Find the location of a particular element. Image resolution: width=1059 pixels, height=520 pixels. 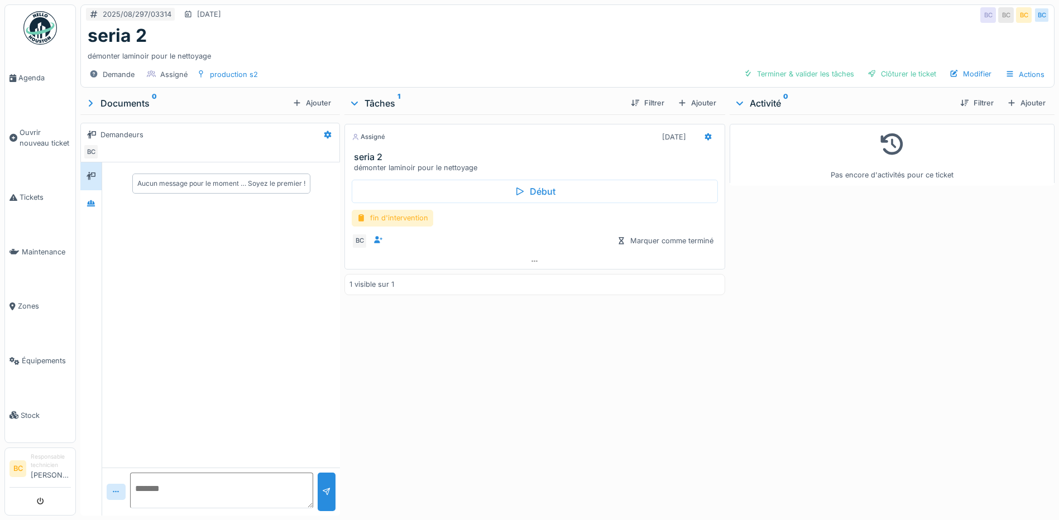

div: fin d'intervention is located at coordinates (392, 218).